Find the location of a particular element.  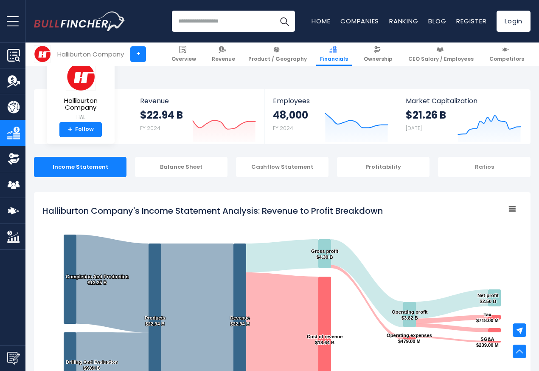

span: Product / Geography is located at coordinates (278, 59).